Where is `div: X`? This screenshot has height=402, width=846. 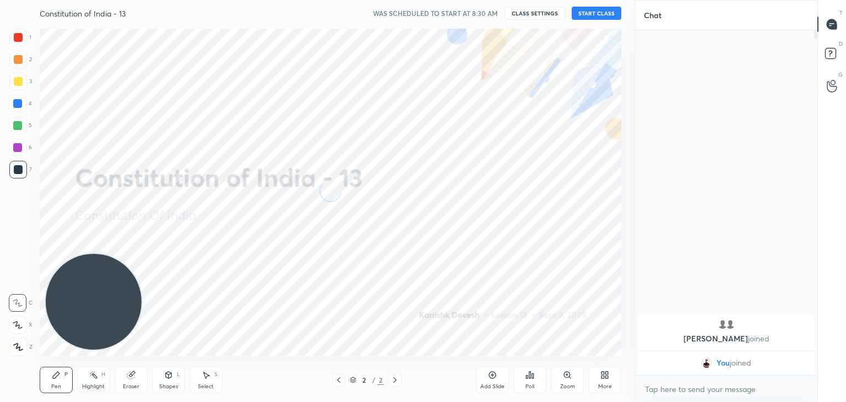
div: X is located at coordinates (20, 325).